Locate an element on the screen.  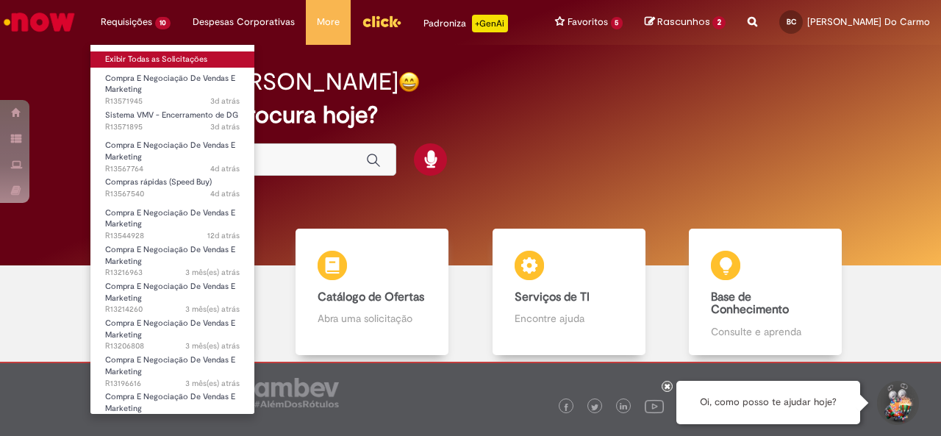
span: R13544928 is located at coordinates (172, 236).